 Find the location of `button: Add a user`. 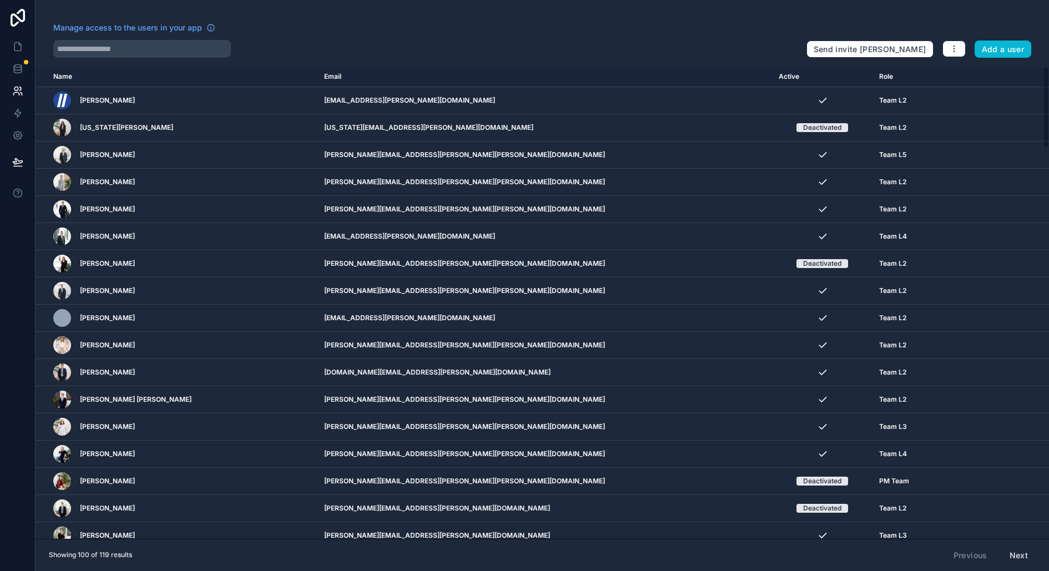

button: Add a user is located at coordinates (1003, 49).